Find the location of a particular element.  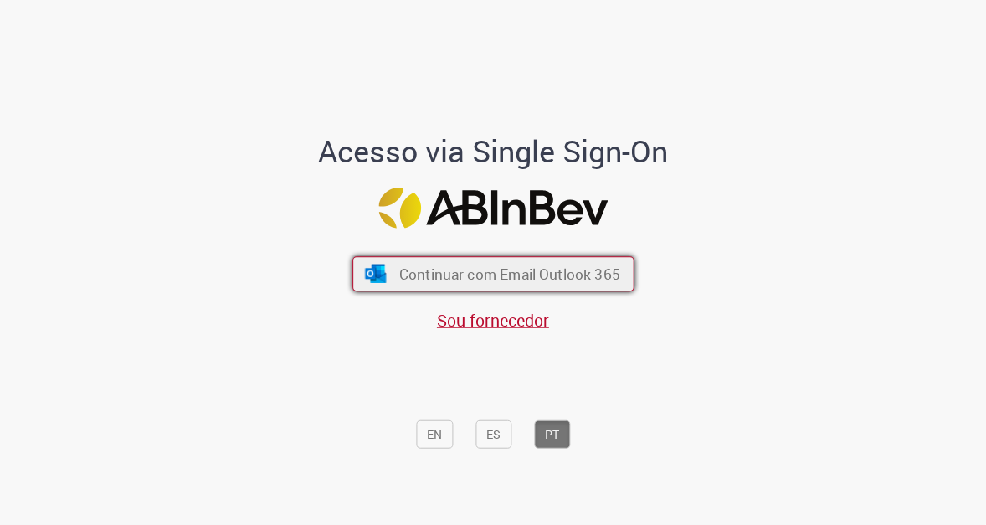

span: Sou fornecedor is located at coordinates (493, 320).